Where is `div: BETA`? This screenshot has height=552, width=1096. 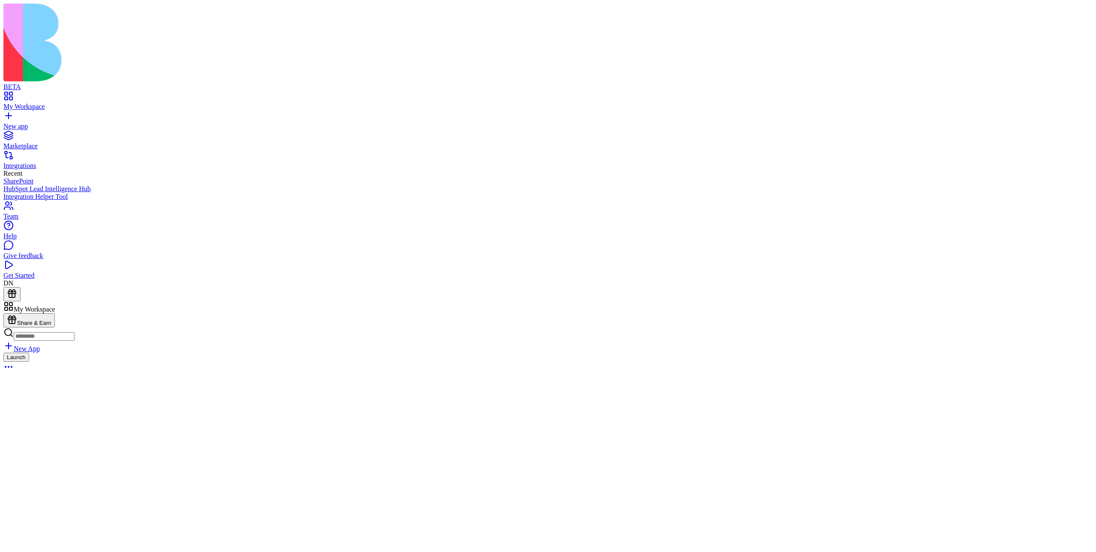 div: BETA is located at coordinates (548, 87).